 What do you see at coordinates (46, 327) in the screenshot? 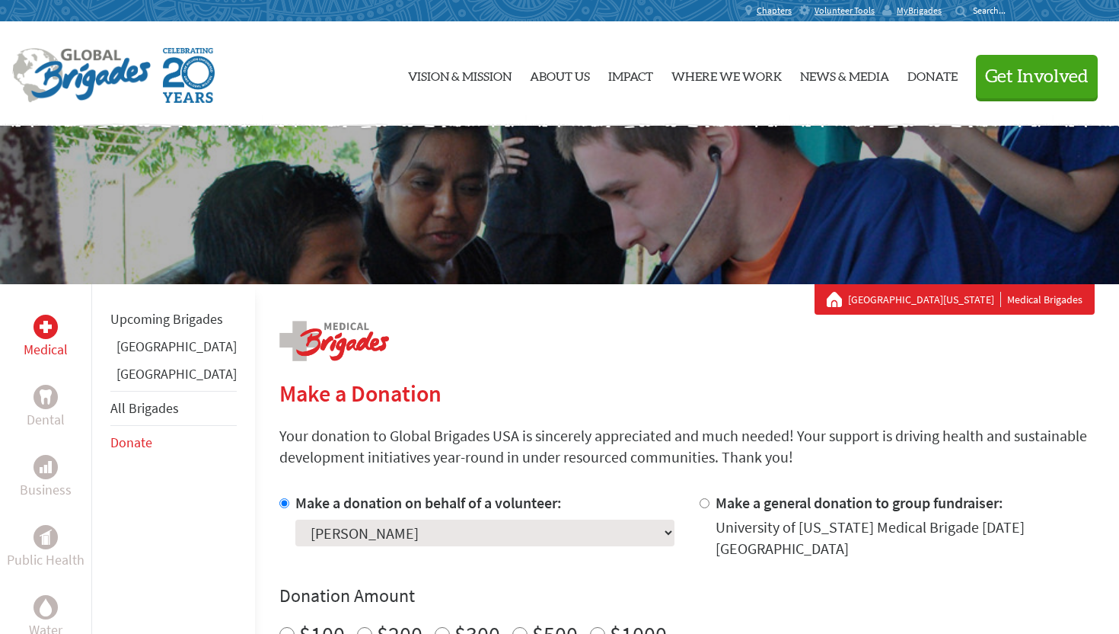
I see `div: Medical` at bounding box center [46, 327].